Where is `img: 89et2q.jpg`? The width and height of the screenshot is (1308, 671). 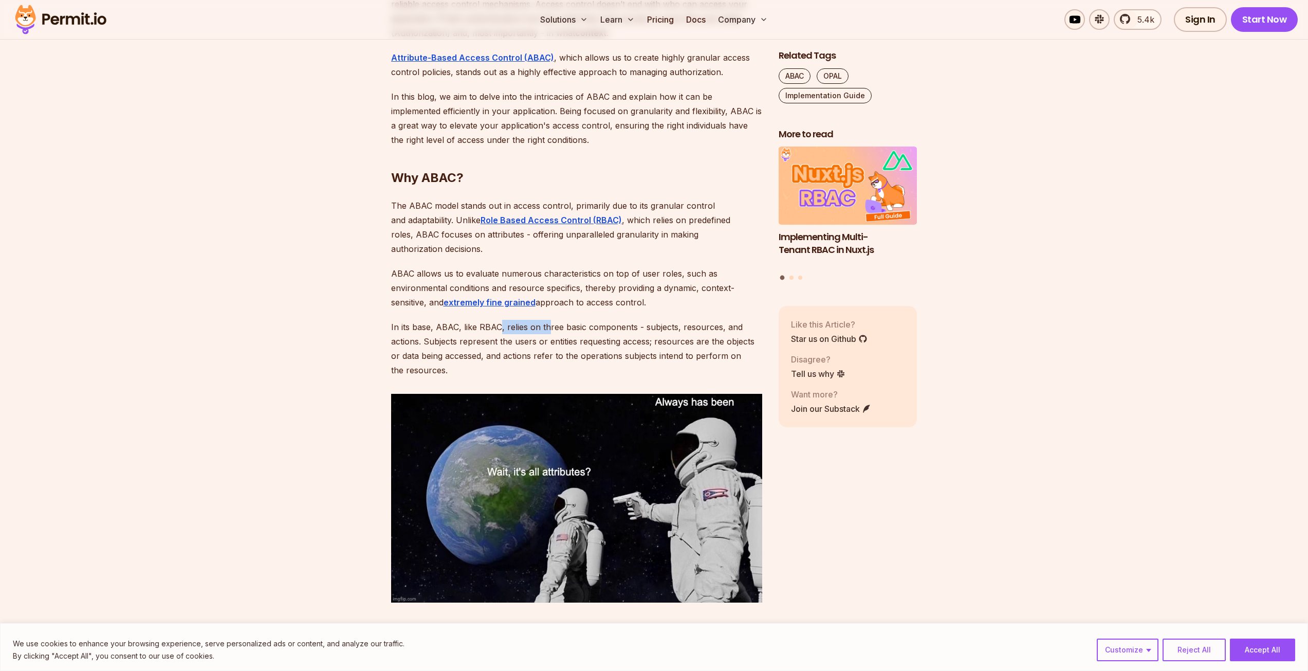 img: 89et2q.jpg is located at coordinates (577, 498).